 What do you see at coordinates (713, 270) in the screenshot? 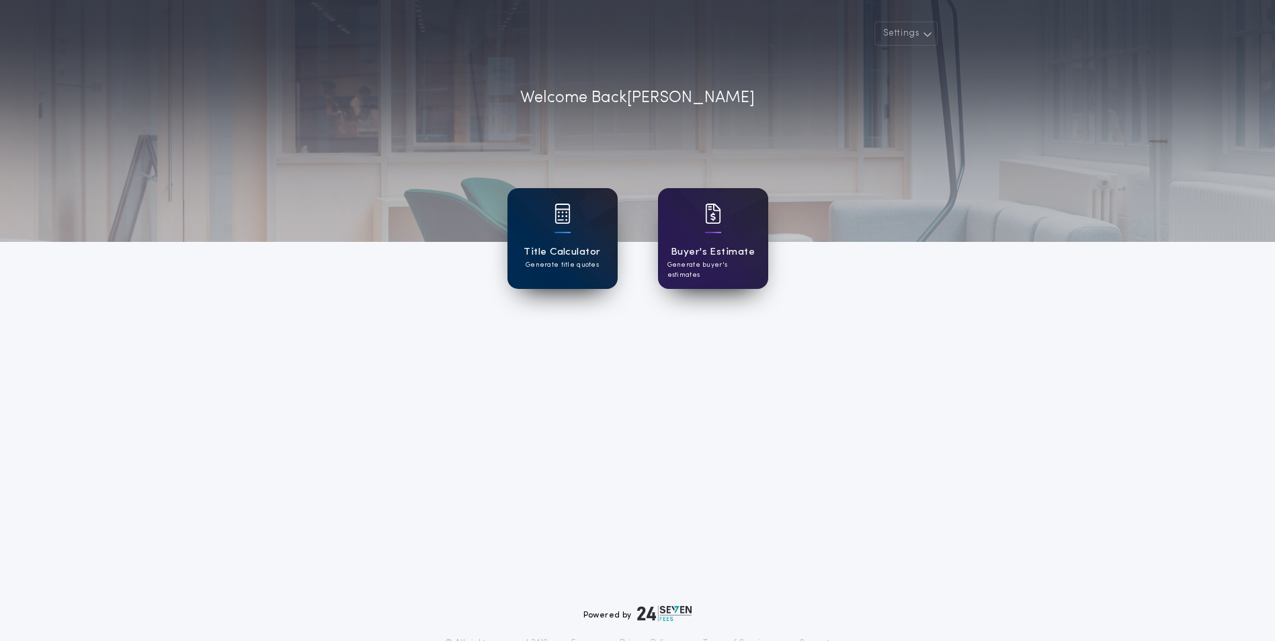
I see `p: Generate buyer's estimates` at bounding box center [713, 270].